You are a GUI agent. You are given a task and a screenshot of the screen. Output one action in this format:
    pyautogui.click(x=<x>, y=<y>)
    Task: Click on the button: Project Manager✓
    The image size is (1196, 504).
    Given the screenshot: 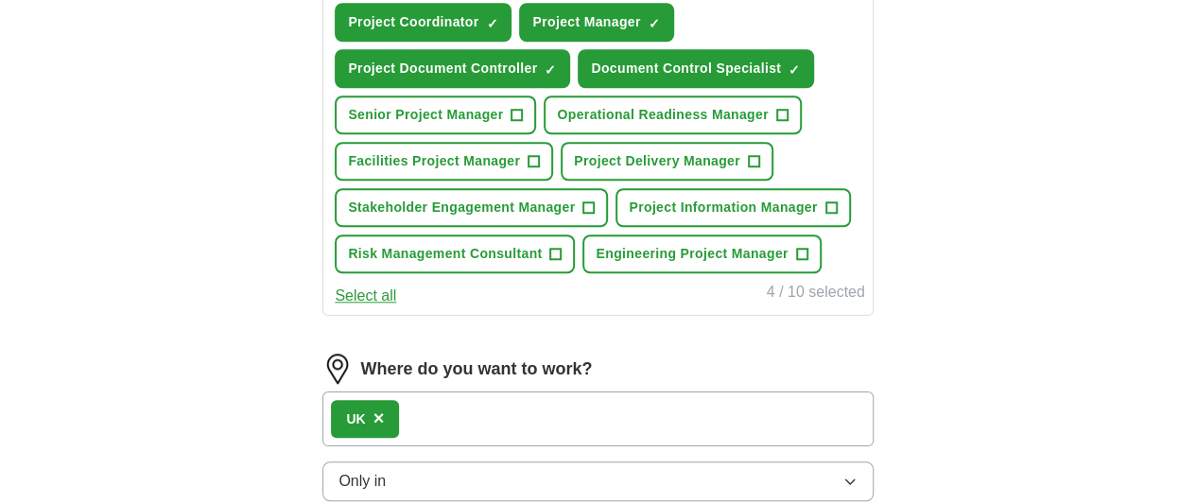 What is the action you would take?
    pyautogui.click(x=596, y=22)
    